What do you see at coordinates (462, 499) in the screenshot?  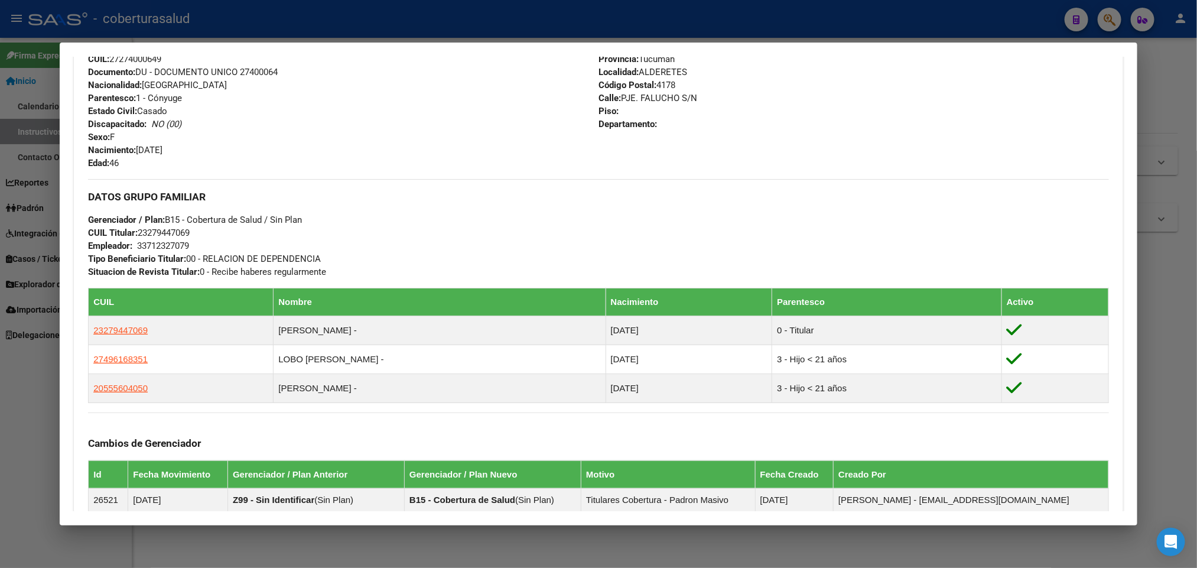 I see `strong: B15 - Cobertura de Salud` at bounding box center [462, 499].